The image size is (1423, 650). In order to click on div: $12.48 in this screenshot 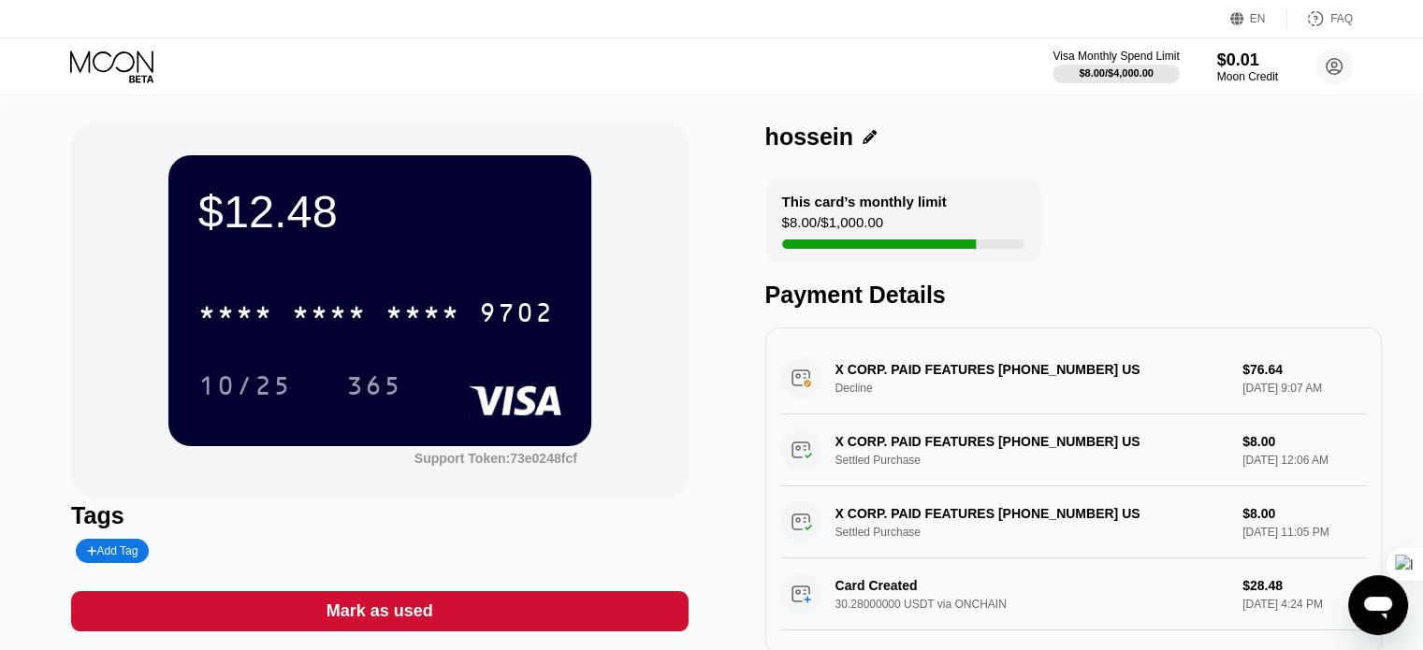, I will do `click(380, 211)`.